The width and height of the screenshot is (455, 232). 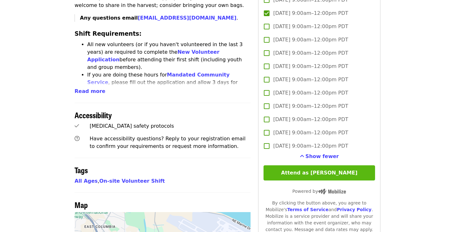 What do you see at coordinates (132, 181) in the screenshot?
I see `a: On-site Volunteer Shift` at bounding box center [132, 181].